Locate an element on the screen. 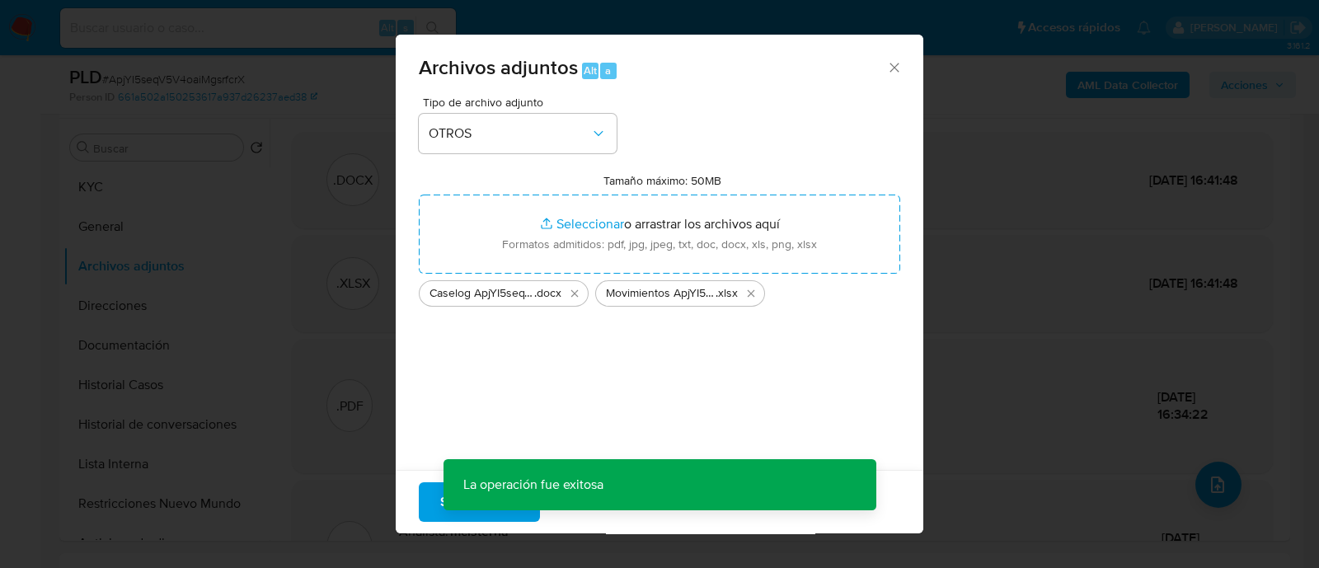  span: Alt is located at coordinates (590, 70).